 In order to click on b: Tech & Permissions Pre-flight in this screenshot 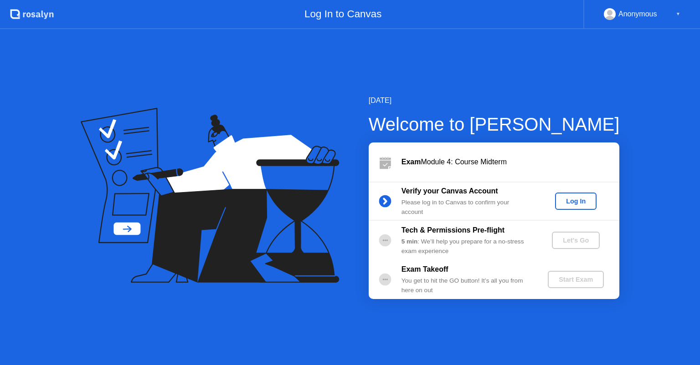, I will do `click(453, 230)`.